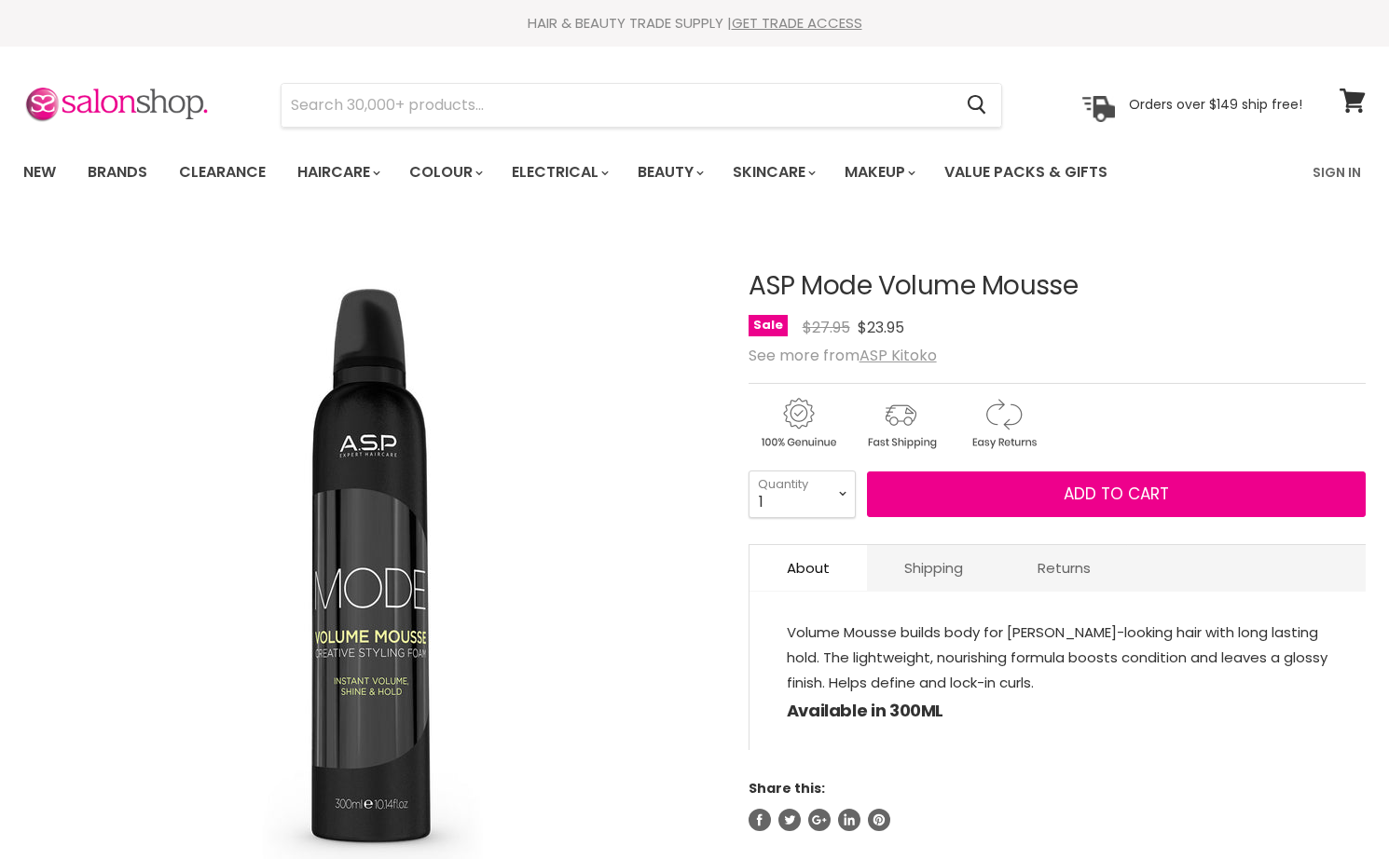  I want to click on p: Orders over $149 ship free!, so click(1215, 104).